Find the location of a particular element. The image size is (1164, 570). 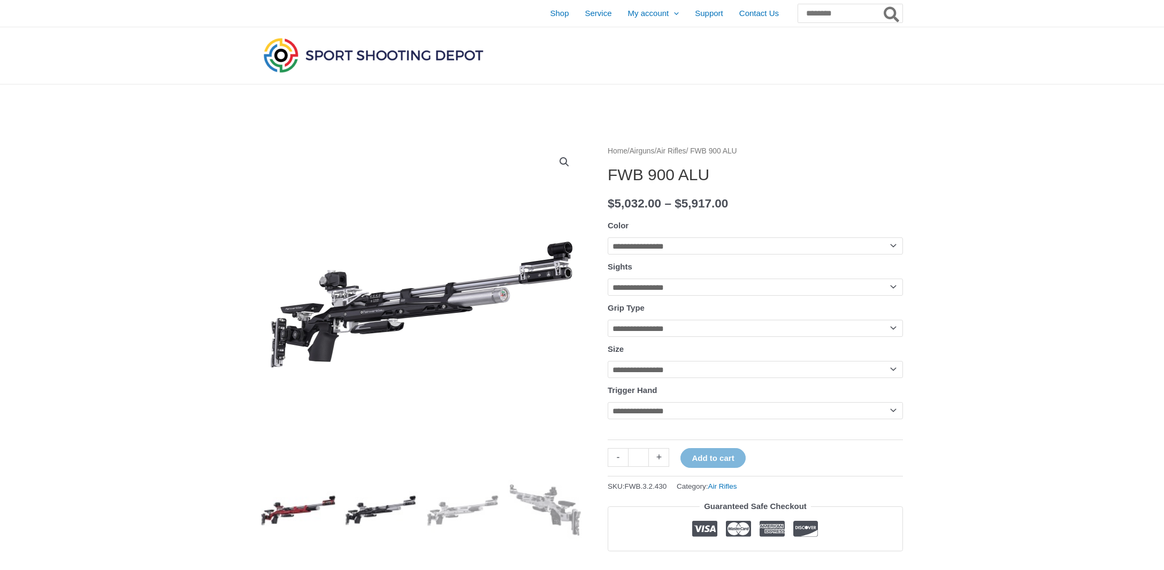

label: Sights is located at coordinates (620, 266).